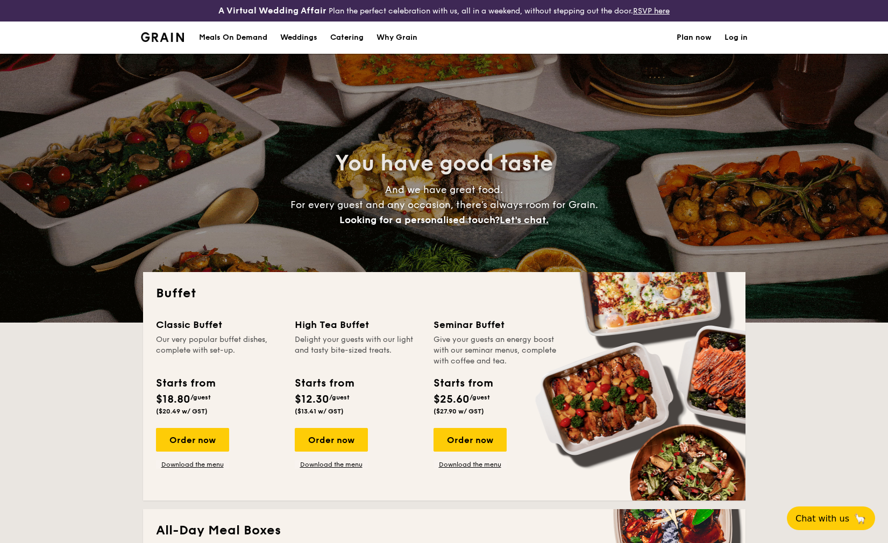  What do you see at coordinates (459, 412) in the screenshot?
I see `span: ($27.90 w/ GST)` at bounding box center [459, 412].